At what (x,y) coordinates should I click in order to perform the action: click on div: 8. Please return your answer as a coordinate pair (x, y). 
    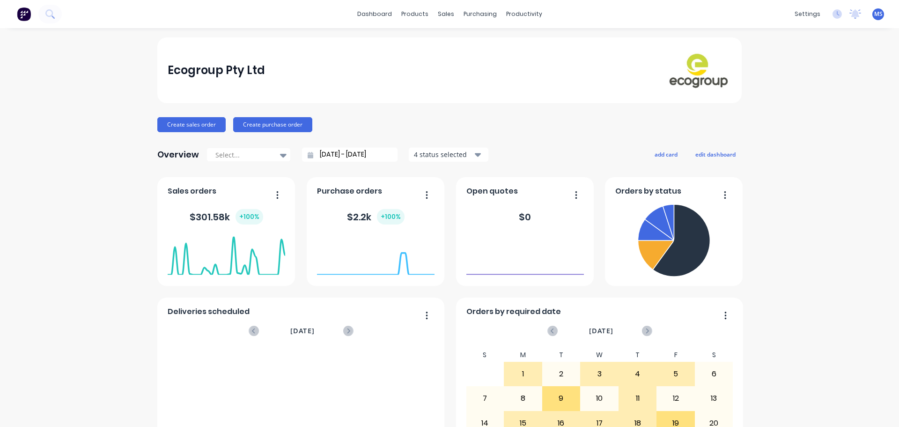
    Looking at the image, I should click on (523, 398).